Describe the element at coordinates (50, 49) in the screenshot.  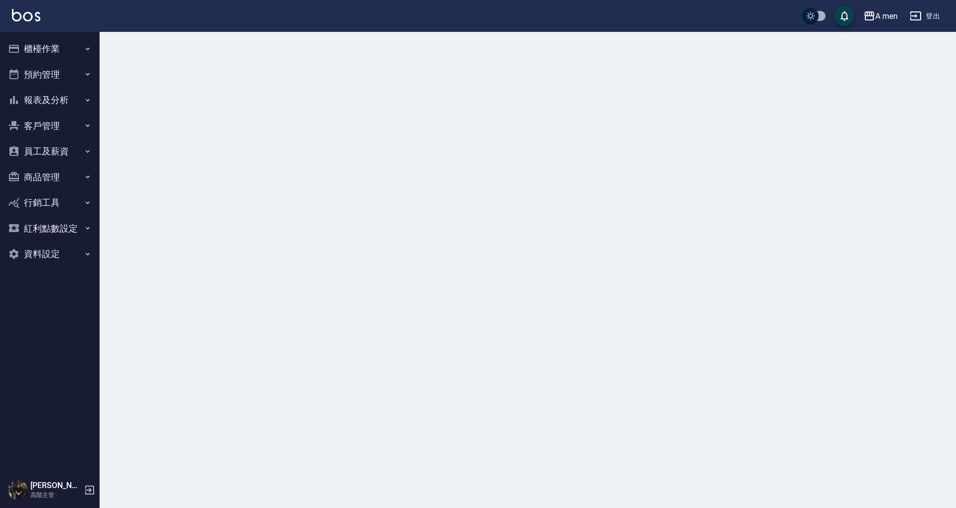
I see `button: 櫃檯作業` at that location.